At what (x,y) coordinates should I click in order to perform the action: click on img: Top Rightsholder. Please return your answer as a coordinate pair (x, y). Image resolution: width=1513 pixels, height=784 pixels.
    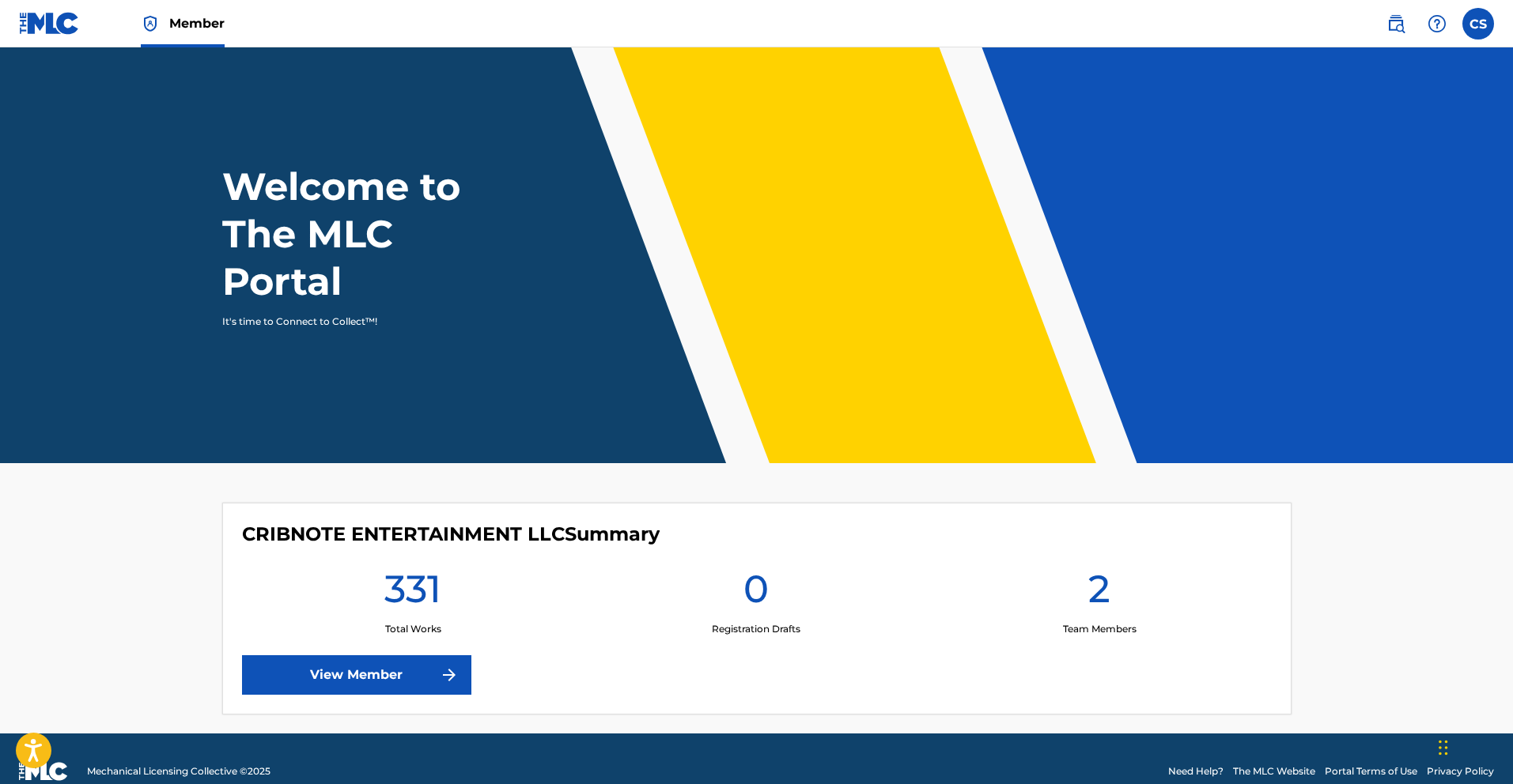
    Looking at the image, I should click on (150, 24).